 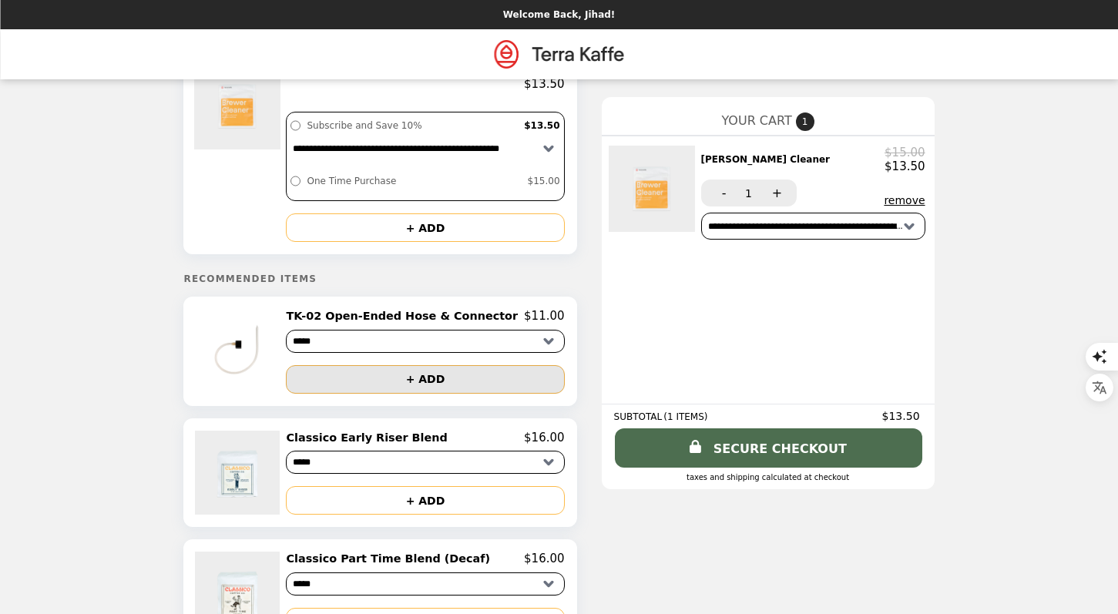 I want to click on h2: TK-02 Open-Ended Hose & Connector, so click(x=404, y=316).